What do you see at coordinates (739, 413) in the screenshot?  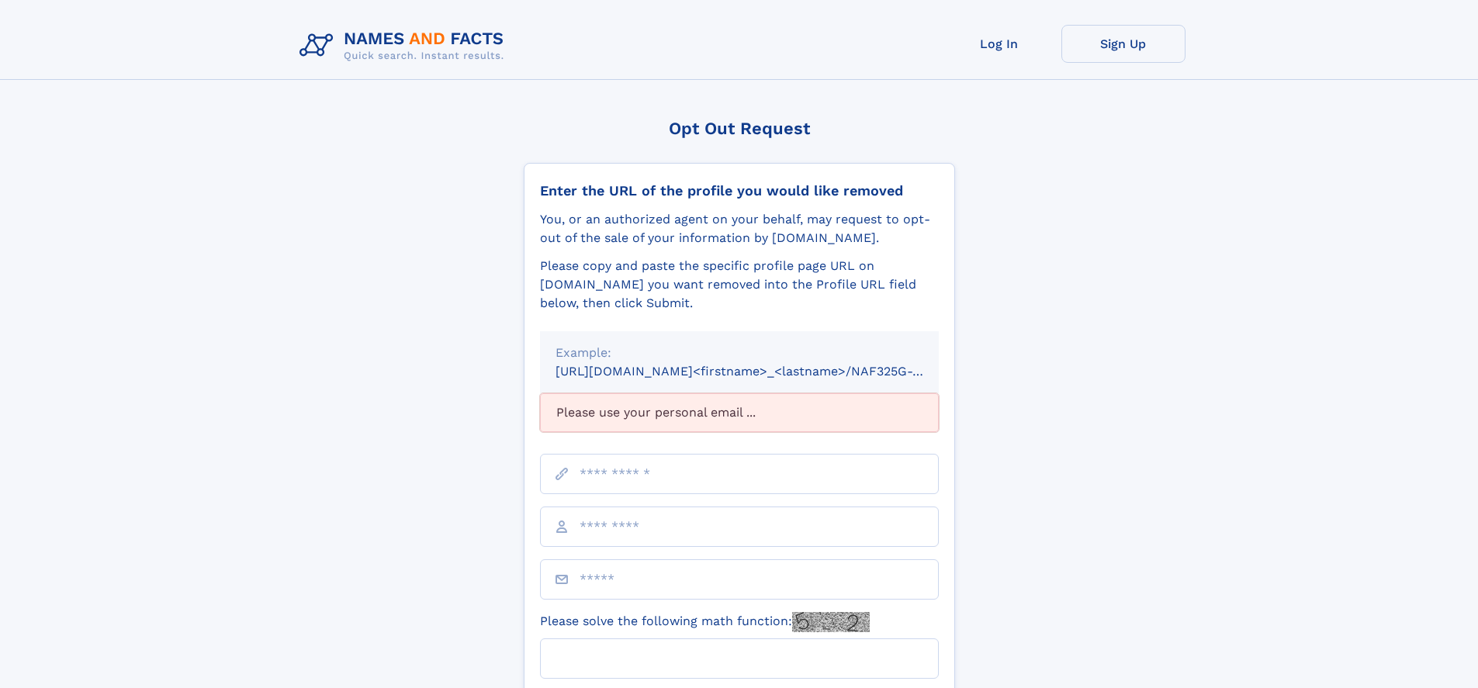 I see `div: Please use your personal email ...` at bounding box center [739, 413].